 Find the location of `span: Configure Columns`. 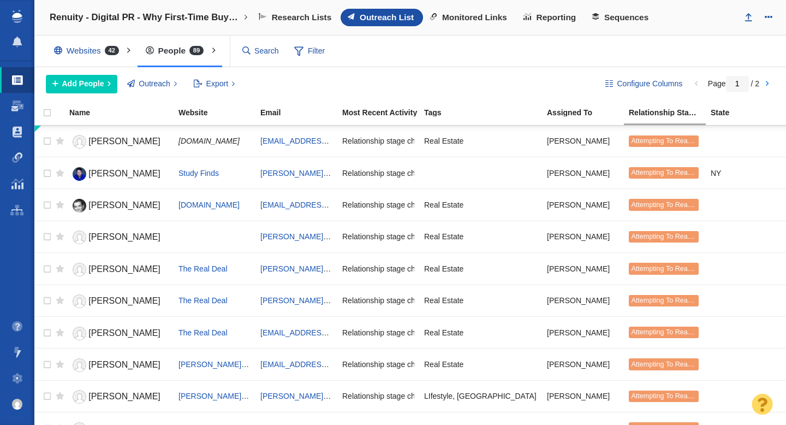

span: Configure Columns is located at coordinates (650, 84).